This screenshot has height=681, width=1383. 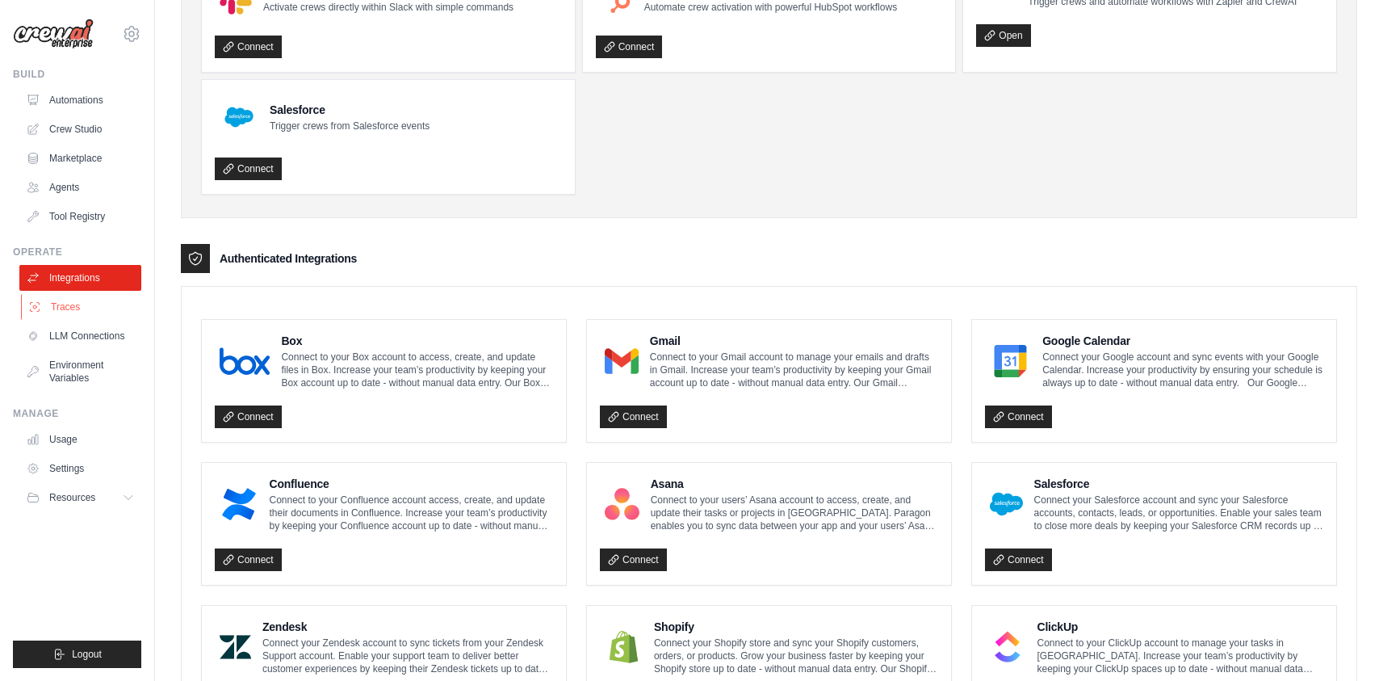 I want to click on p: Connect your Zendesk account to sync tickets from your Zendesk Support account. Enable your suppo..., so click(x=408, y=656).